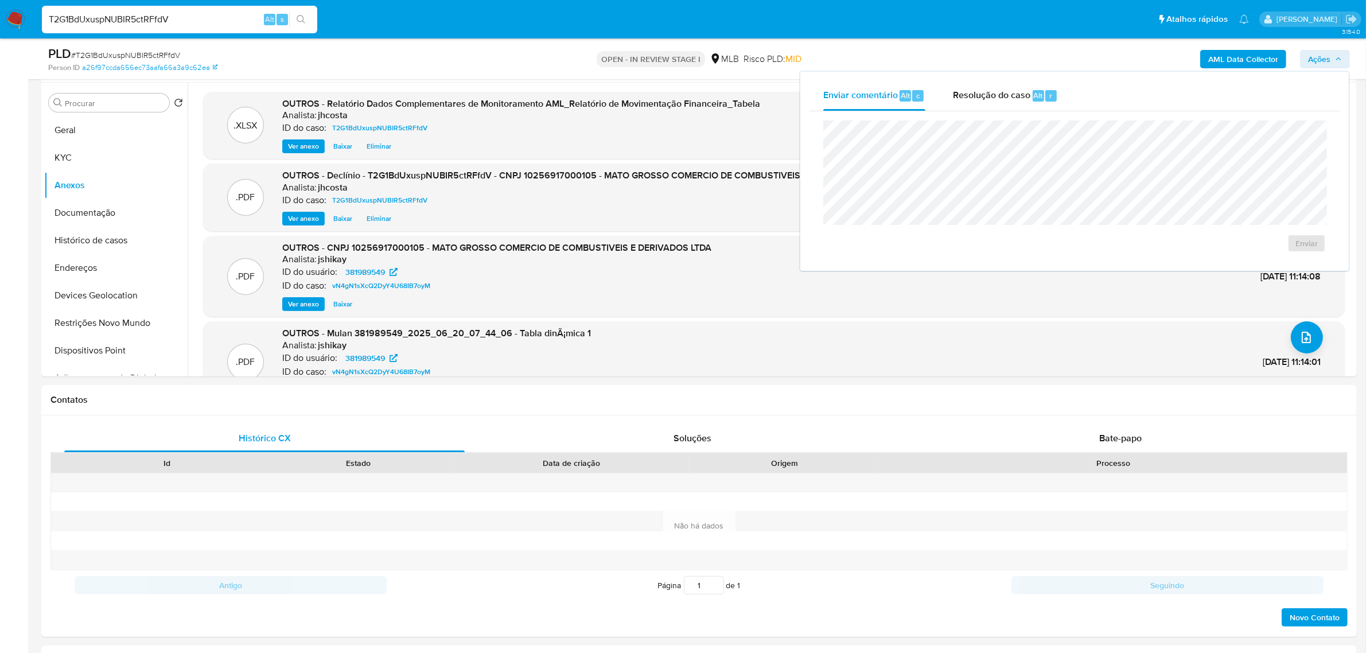  I want to click on span: Histórico CX, so click(264, 438).